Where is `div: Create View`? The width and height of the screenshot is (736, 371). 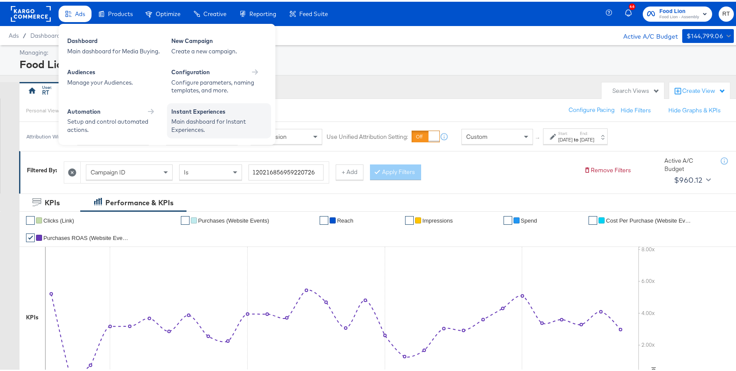 div: Create View is located at coordinates (704, 89).